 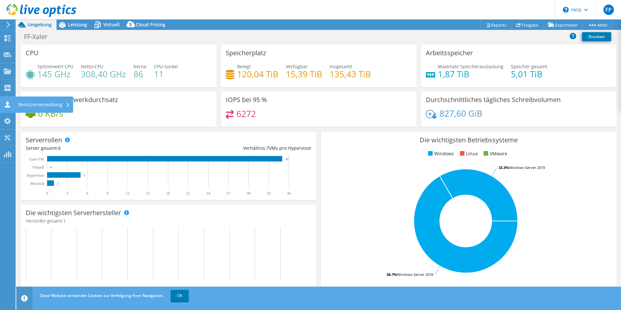 What do you see at coordinates (188, 193) in the screenshot?
I see `text: 21` at bounding box center [188, 193].